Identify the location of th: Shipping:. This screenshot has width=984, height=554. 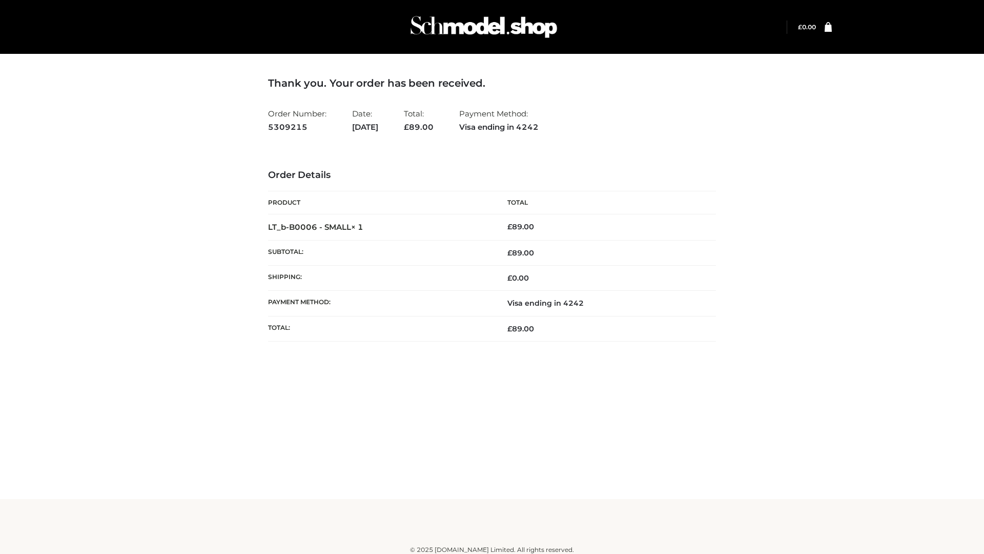
(380, 278).